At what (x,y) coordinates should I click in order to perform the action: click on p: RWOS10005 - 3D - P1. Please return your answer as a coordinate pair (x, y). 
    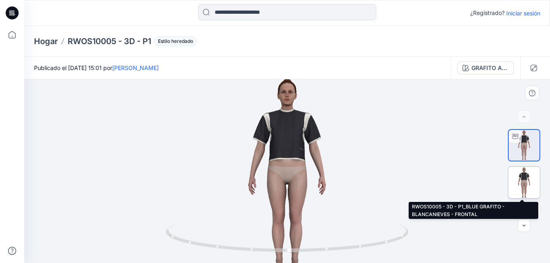
    Looking at the image, I should click on (109, 41).